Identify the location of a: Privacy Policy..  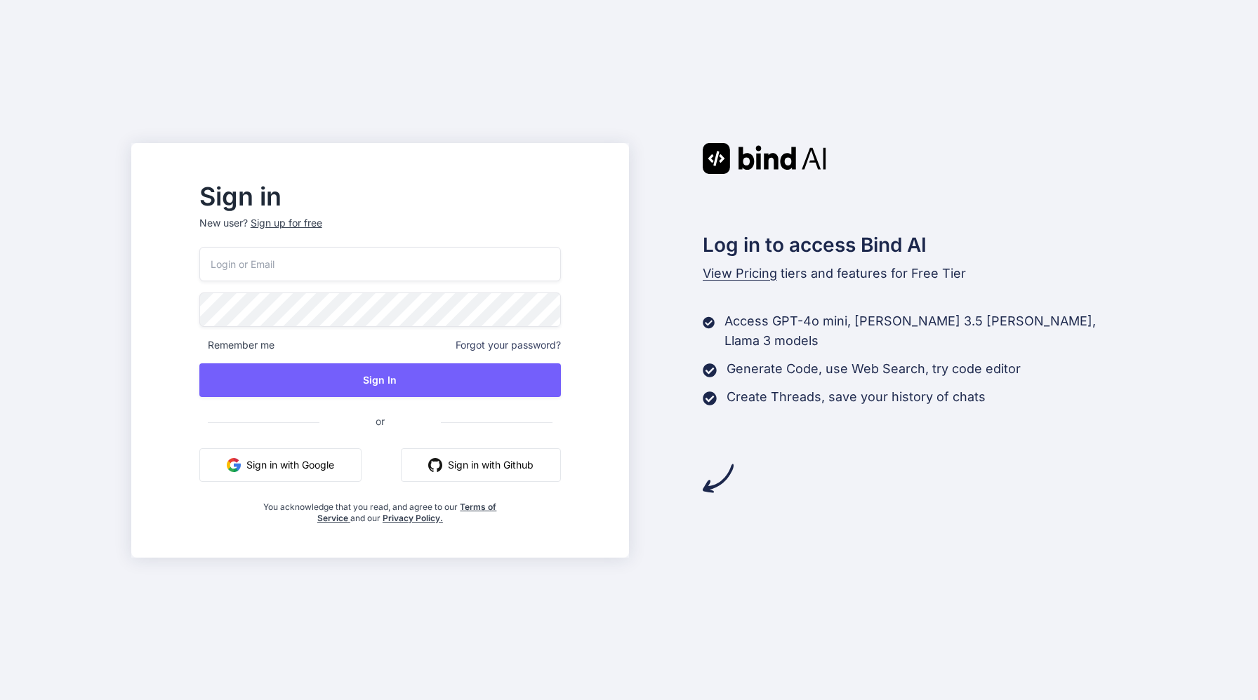
(413, 518).